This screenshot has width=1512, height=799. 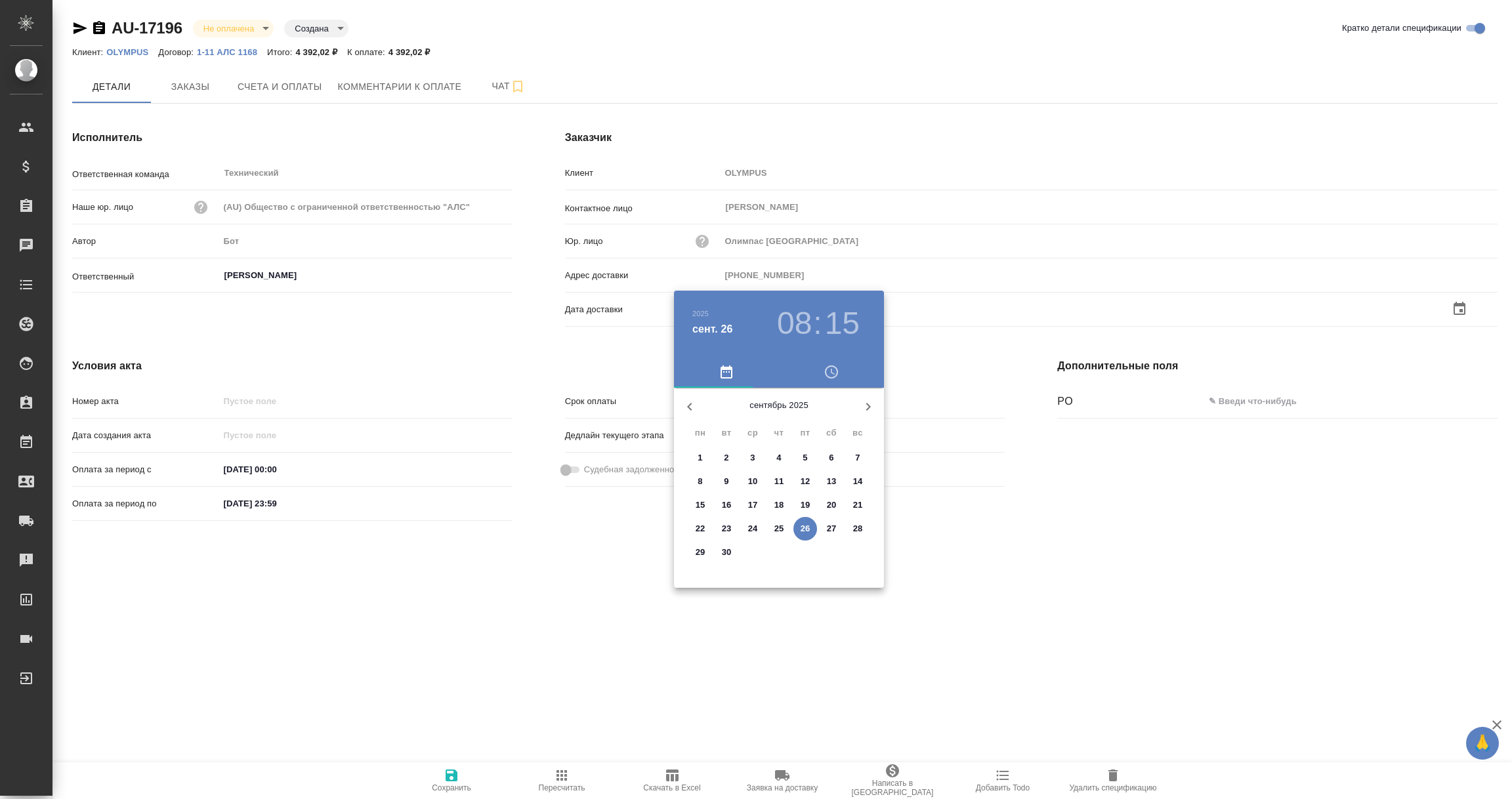 What do you see at coordinates (858, 529) in the screenshot?
I see `button: 28` at bounding box center [858, 529].